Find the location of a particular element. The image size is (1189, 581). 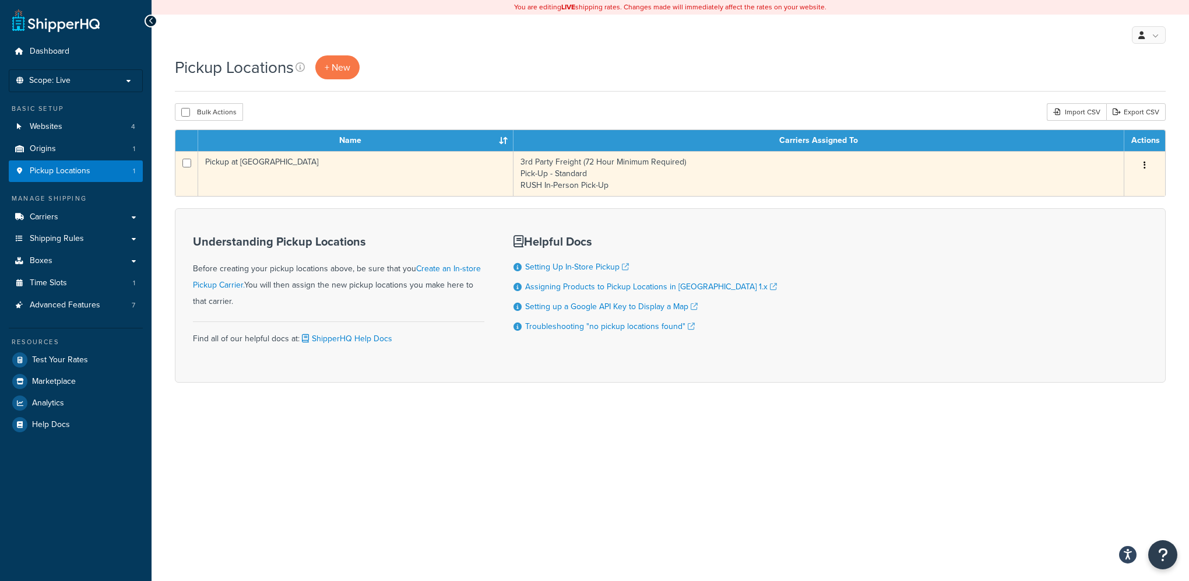

span: Analytics is located at coordinates (48, 403).